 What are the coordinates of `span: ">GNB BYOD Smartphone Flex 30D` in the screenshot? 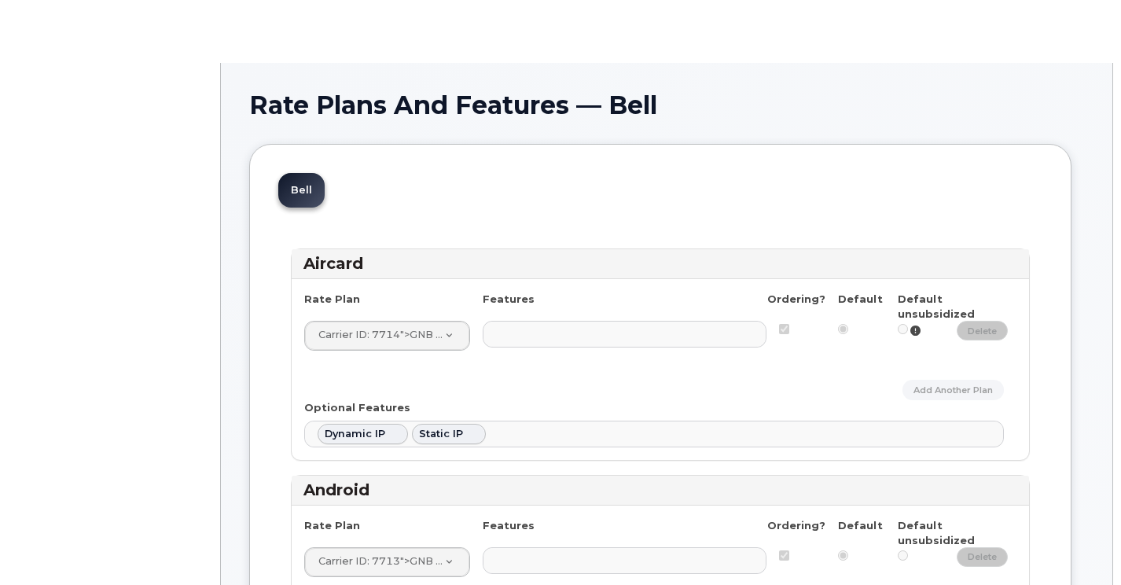 It's located at (377, 562).